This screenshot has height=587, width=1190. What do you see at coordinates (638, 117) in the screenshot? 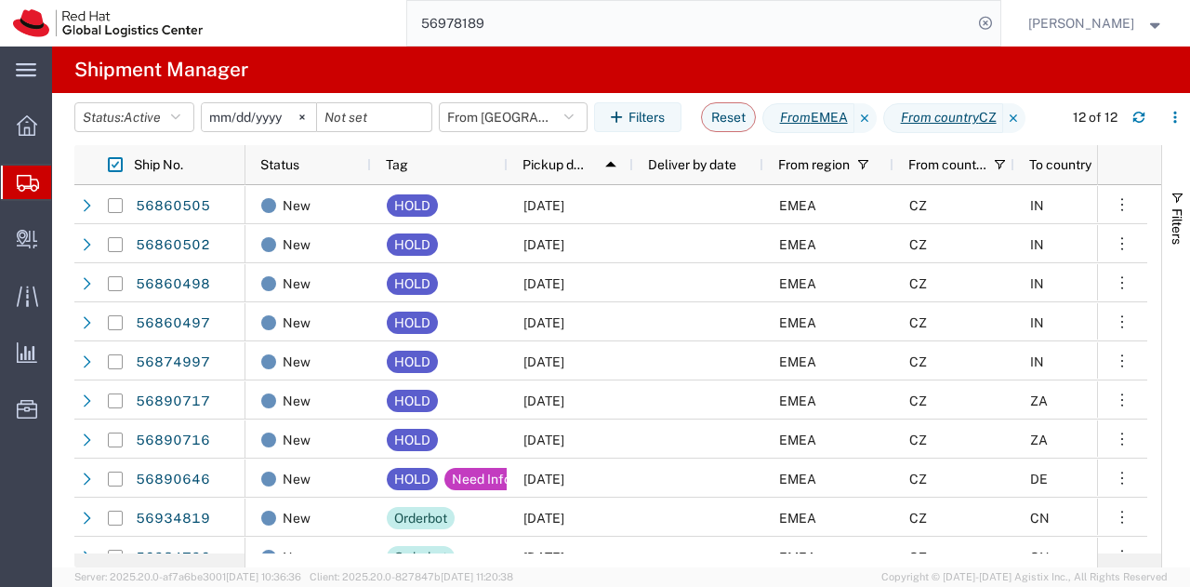
I see `button: Filters` at bounding box center [638, 117].